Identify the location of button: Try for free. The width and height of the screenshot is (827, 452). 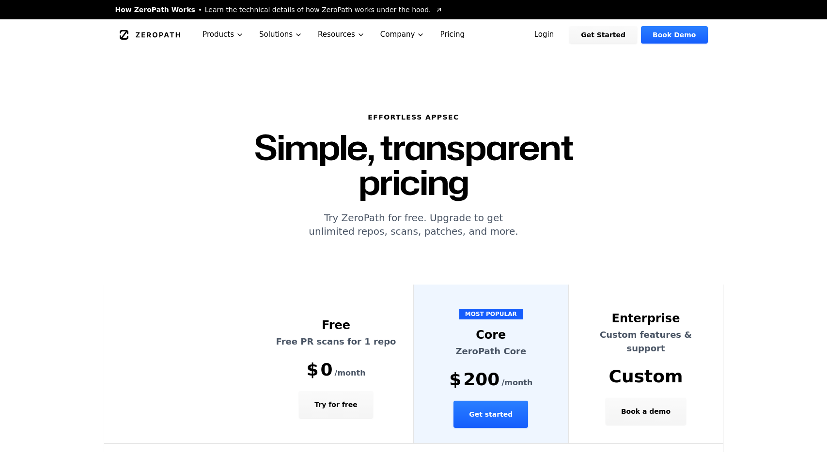
(336, 405).